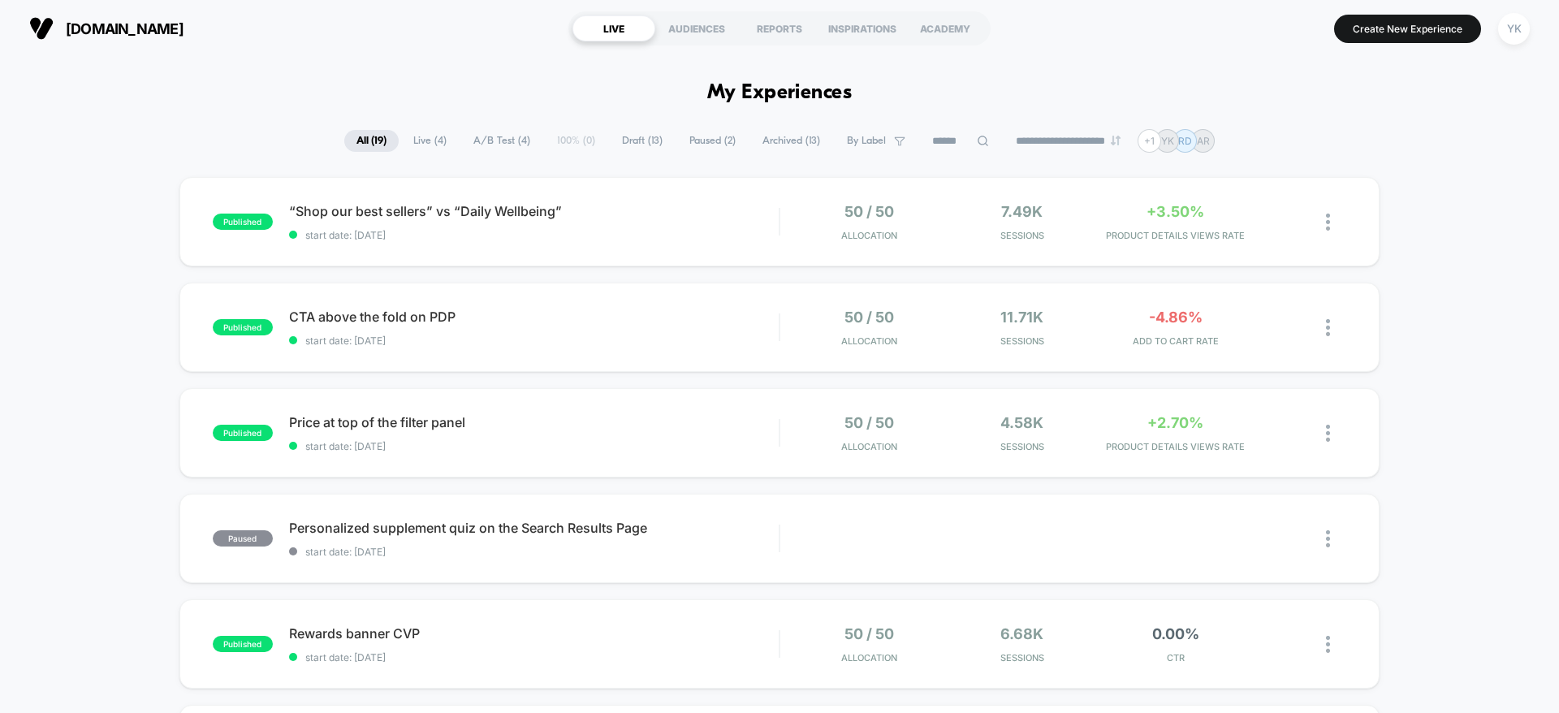 The height and width of the screenshot is (713, 1559). I want to click on span: -4.86%, so click(1176, 317).